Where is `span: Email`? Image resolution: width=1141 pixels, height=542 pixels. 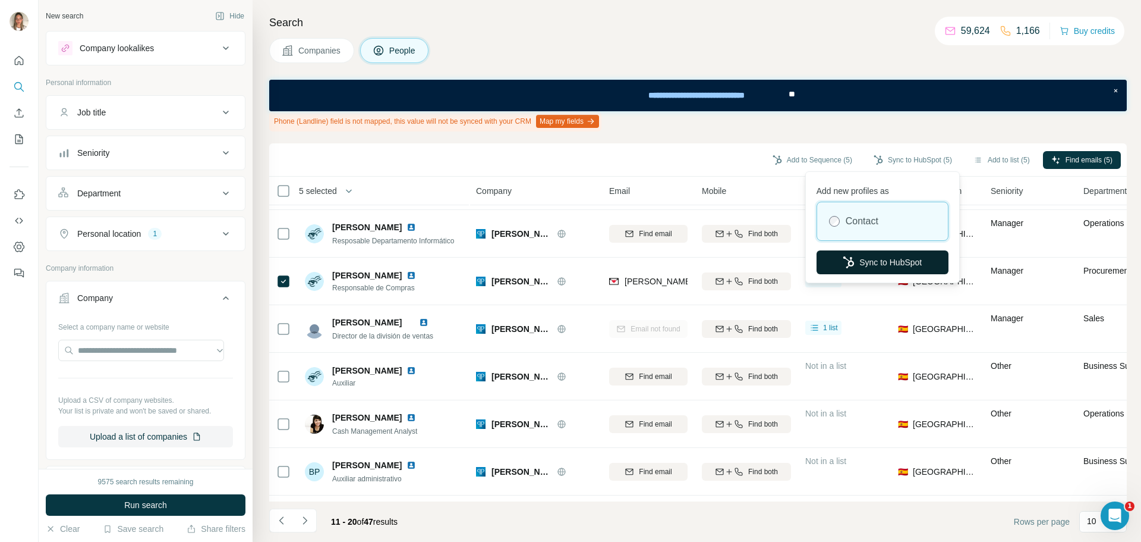 span: Email is located at coordinates (619, 191).